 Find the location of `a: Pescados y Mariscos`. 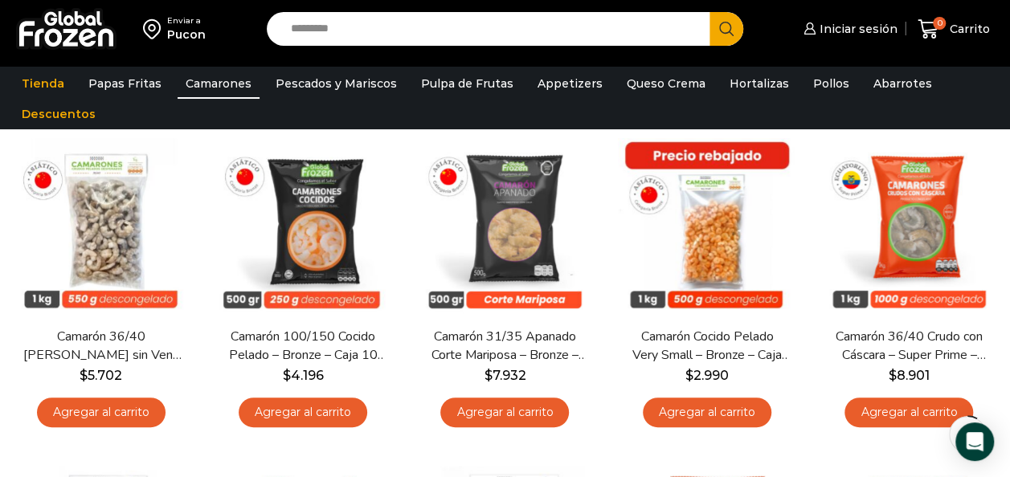

a: Pescados y Mariscos is located at coordinates (336, 84).